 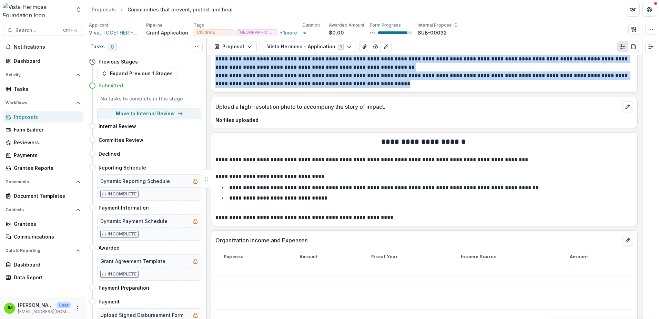 What do you see at coordinates (365, 47) in the screenshot?
I see `button: View Attached Files` at bounding box center [365, 47].